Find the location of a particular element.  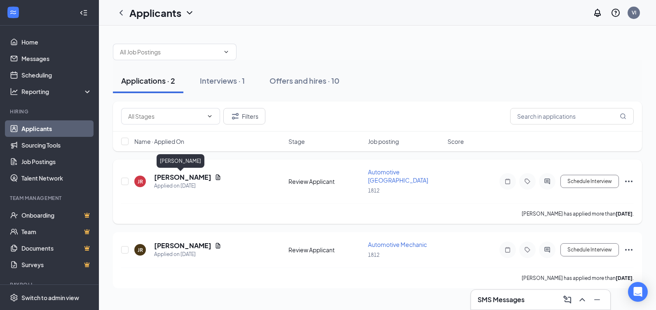

a: ChevronLeft is located at coordinates (121, 13).